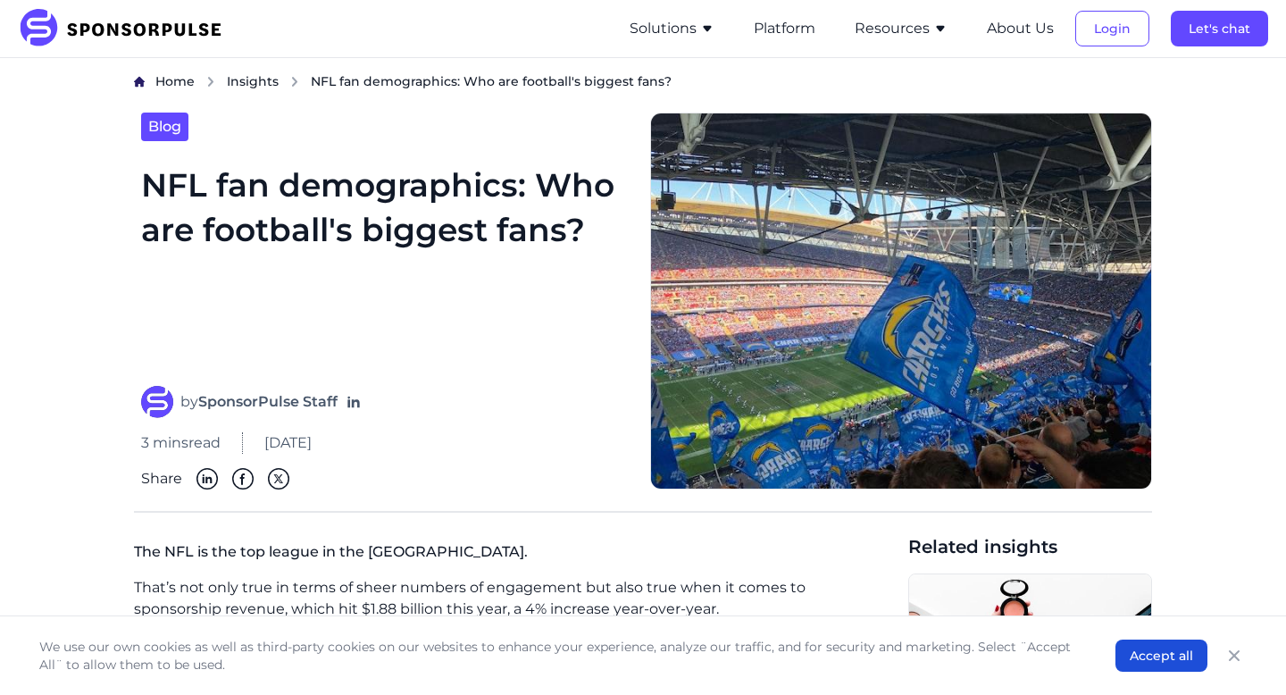 The width and height of the screenshot is (1286, 695). Describe the element at coordinates (513, 598) in the screenshot. I see `p: That’s not only true in terms of sheer numbers of engagement but also true when it comes to spons...` at that location.